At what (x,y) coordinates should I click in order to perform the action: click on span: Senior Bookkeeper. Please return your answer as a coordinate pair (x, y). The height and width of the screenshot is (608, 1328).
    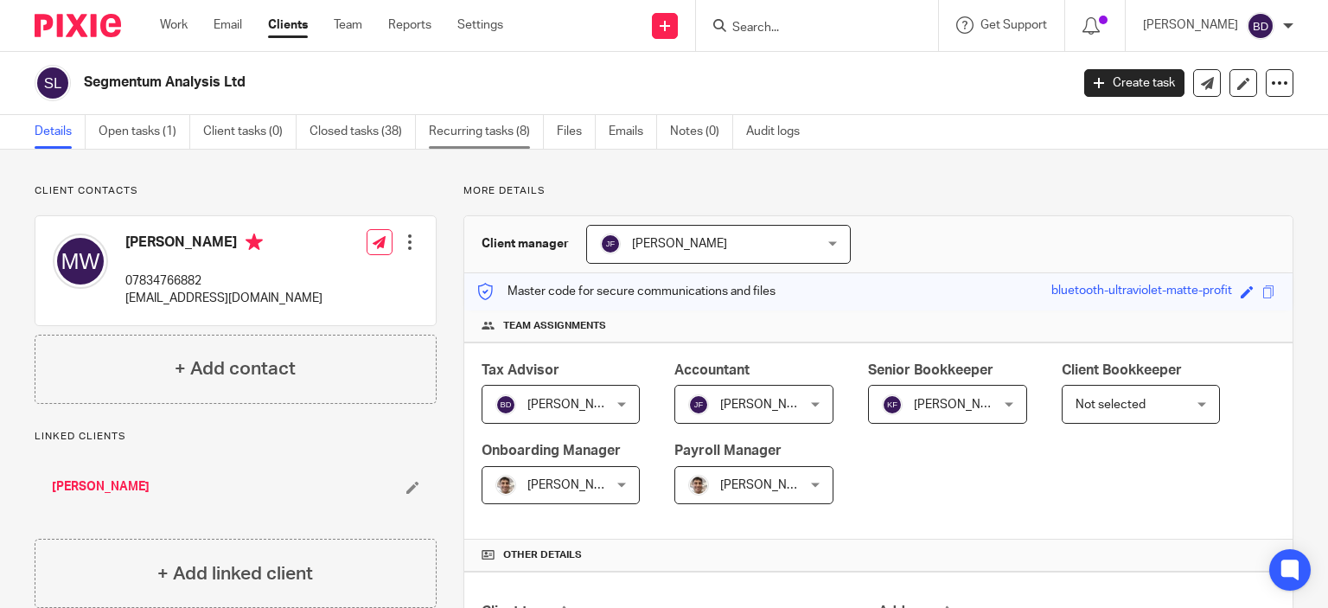
    Looking at the image, I should click on (930, 370).